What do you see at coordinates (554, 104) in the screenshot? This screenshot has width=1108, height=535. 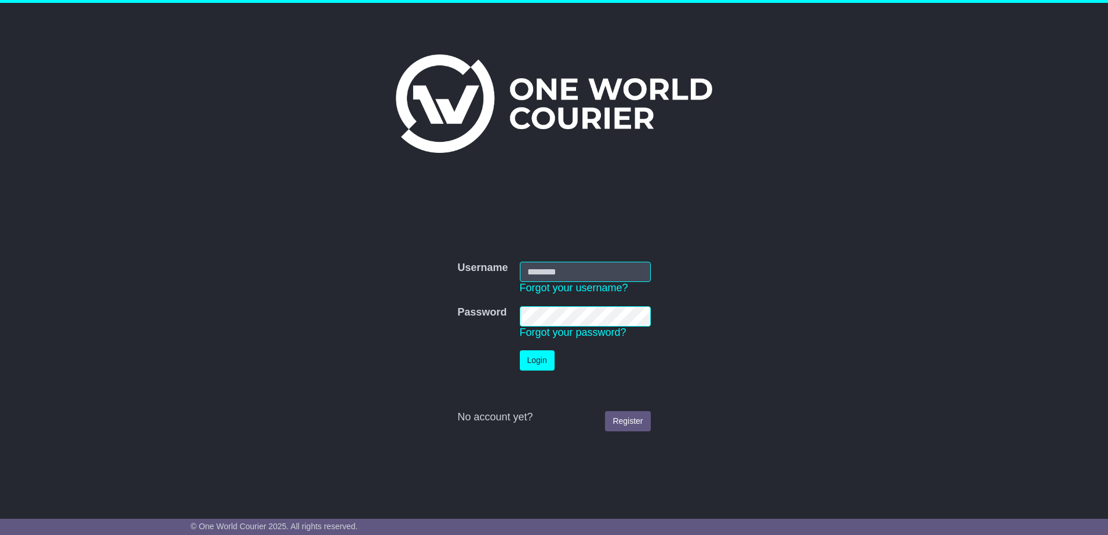 I see `img: One World` at bounding box center [554, 104].